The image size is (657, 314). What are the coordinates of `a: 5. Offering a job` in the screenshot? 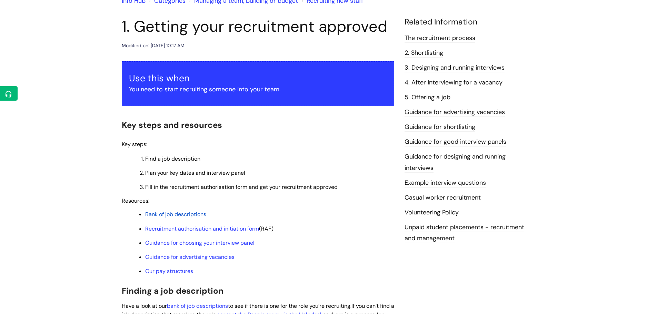 It's located at (427, 98).